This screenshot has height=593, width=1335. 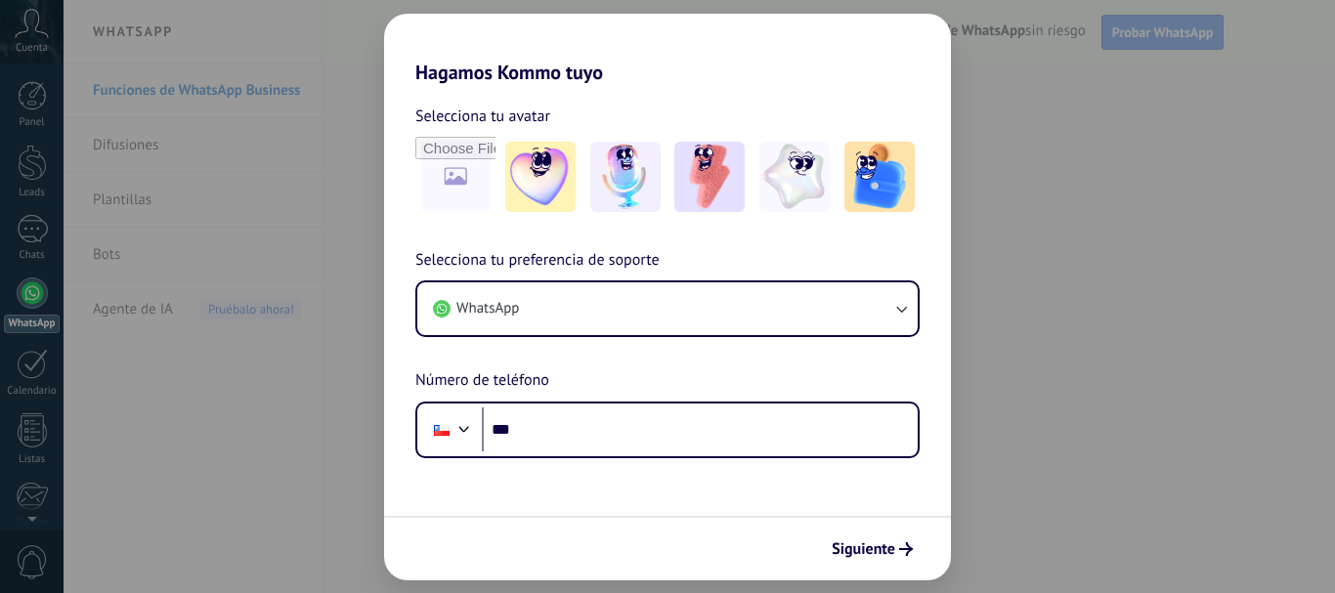 I want to click on button: WhatsApp, so click(x=668, y=309).